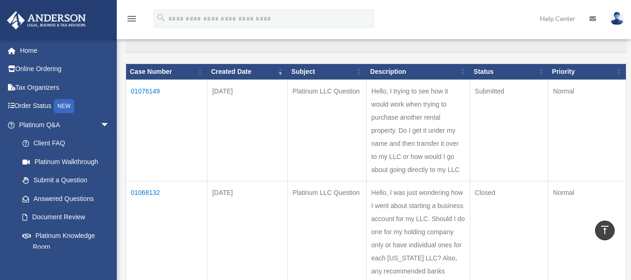 The image size is (631, 280). What do you see at coordinates (64, 198) in the screenshot?
I see `a: Answered Questions` at bounding box center [64, 198].